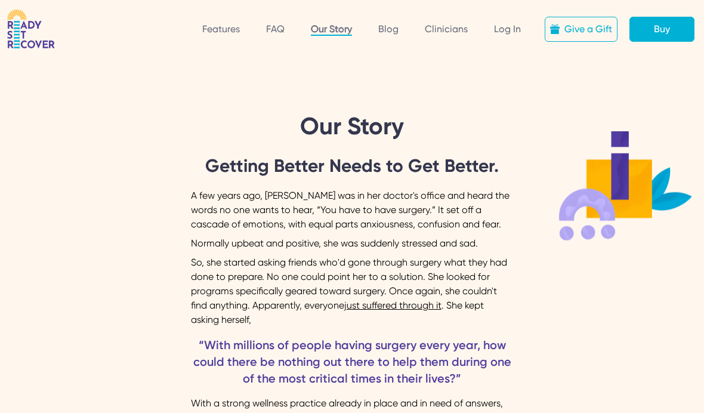 The height and width of the screenshot is (413, 704). What do you see at coordinates (661, 29) in the screenshot?
I see `a: Buy` at bounding box center [661, 29].